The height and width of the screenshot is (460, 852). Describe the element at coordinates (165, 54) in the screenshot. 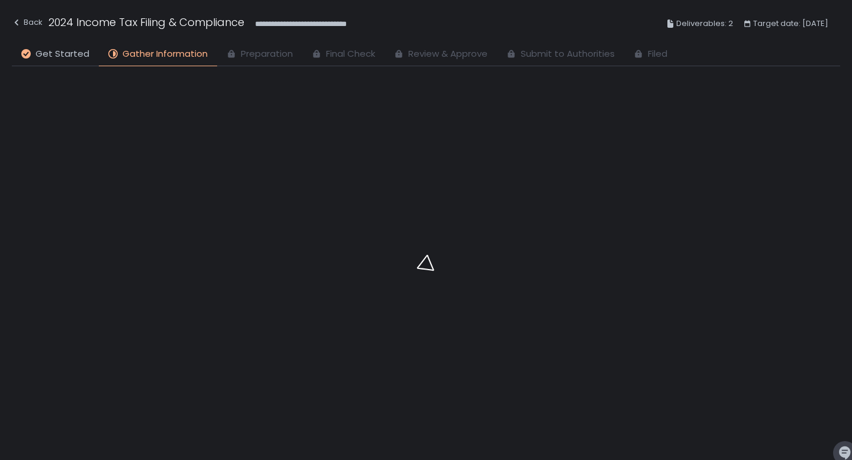

I see `span: Gather Information` at that location.